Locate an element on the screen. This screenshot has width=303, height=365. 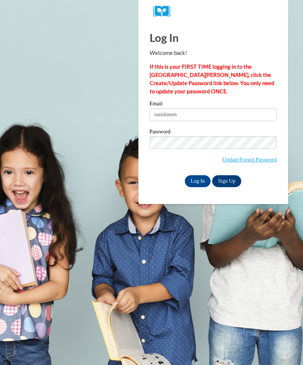
label: Email is located at coordinates (213, 105).